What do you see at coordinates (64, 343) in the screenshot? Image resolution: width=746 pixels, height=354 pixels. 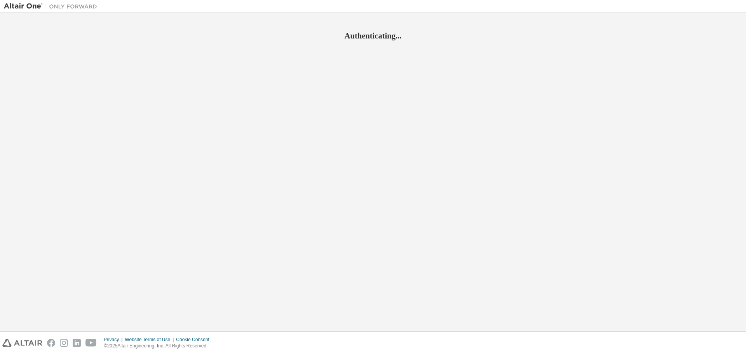 I see `img: instagram.svg` at bounding box center [64, 343].